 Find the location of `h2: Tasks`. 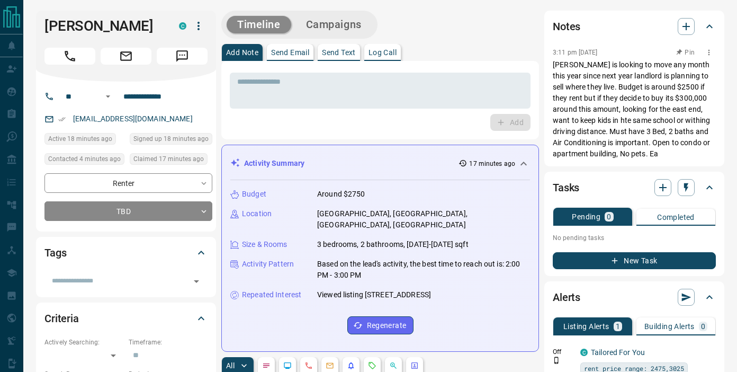

h2: Tasks is located at coordinates (566, 187).